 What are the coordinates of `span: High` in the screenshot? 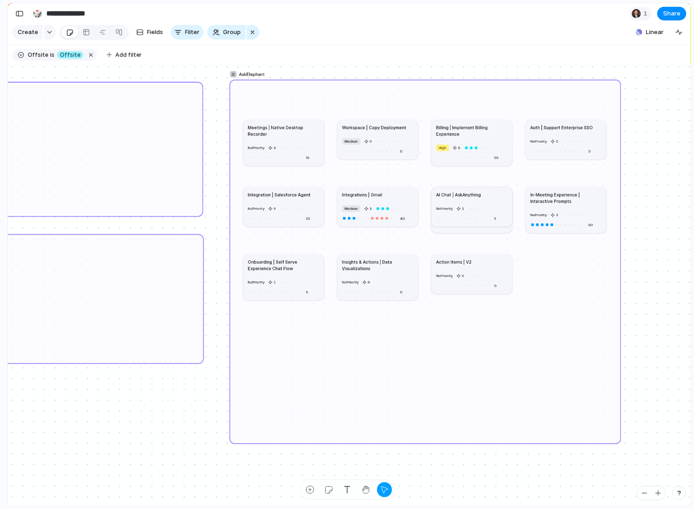 It's located at (442, 148).